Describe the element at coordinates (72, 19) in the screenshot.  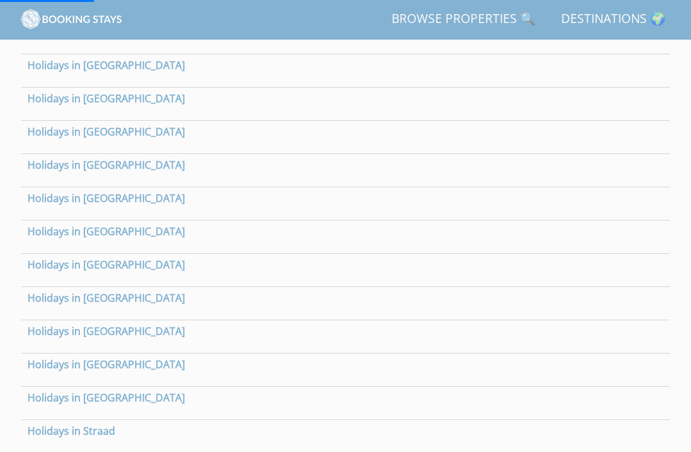
I see `img: BookingStays` at that location.